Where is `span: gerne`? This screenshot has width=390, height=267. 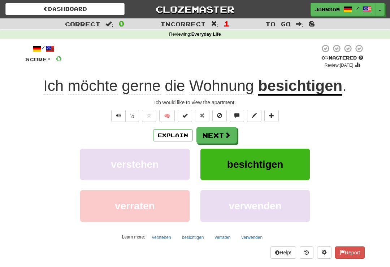
span: gerne is located at coordinates (141, 86).